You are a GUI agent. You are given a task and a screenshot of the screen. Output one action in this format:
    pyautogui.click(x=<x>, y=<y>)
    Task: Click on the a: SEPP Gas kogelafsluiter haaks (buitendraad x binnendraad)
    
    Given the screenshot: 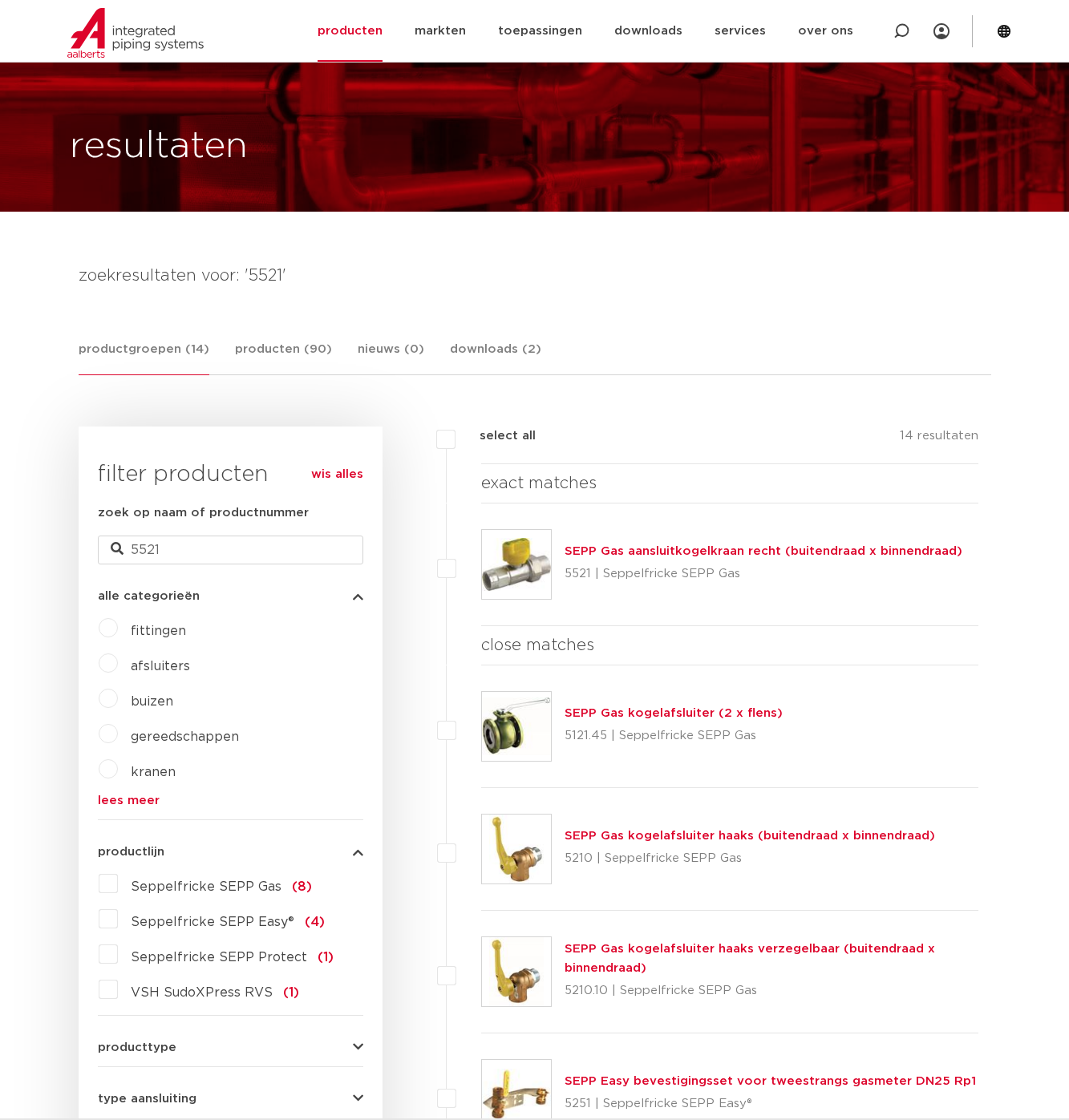 What is the action you would take?
    pyautogui.click(x=749, y=835)
    